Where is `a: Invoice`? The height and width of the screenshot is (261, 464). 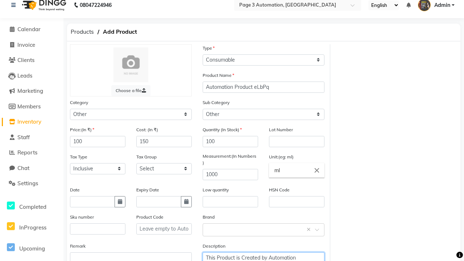 a: Invoice is located at coordinates (32, 45).